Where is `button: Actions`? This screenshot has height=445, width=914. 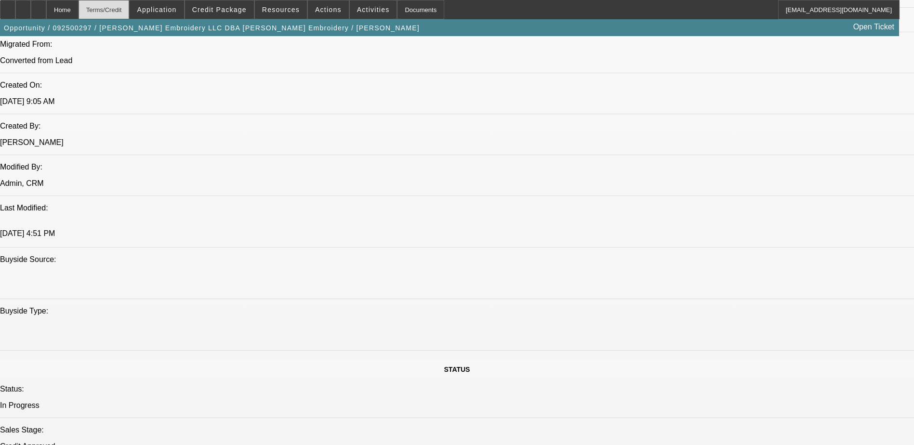 button: Actions is located at coordinates (328, 10).